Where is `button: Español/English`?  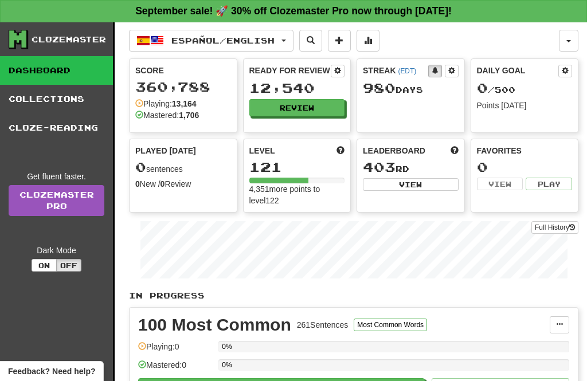
button: Español/English is located at coordinates (211, 41).